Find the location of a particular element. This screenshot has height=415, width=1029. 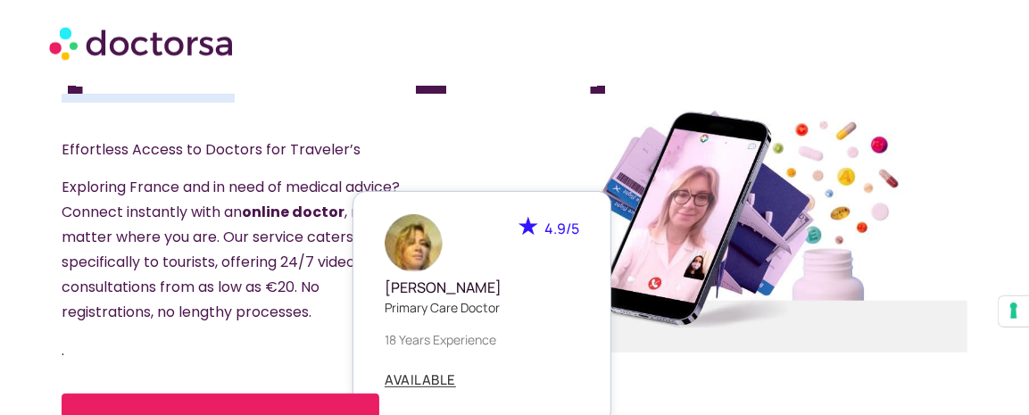

strong: online doctor is located at coordinates (293, 211).